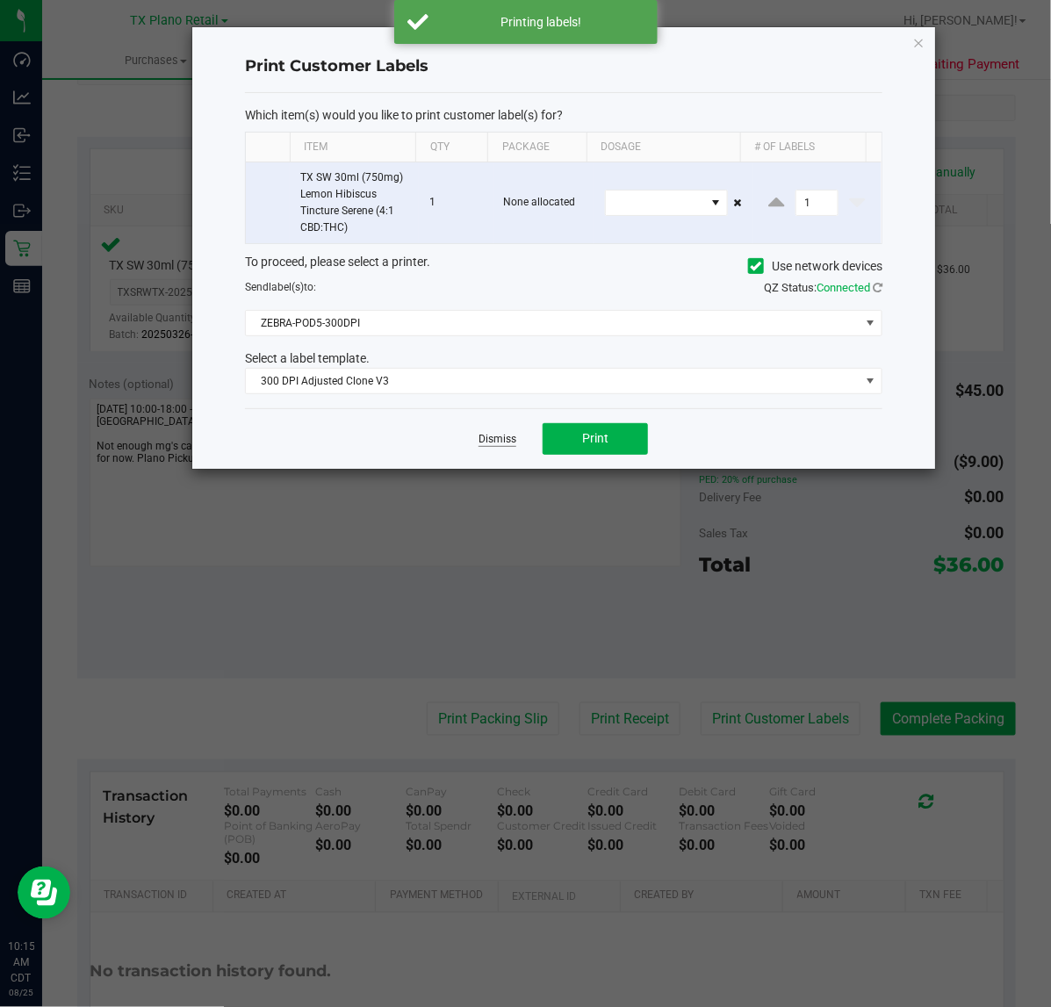 The height and width of the screenshot is (1007, 1051). I want to click on span: 300 DPI Adjusted Clone V3, so click(552, 381).